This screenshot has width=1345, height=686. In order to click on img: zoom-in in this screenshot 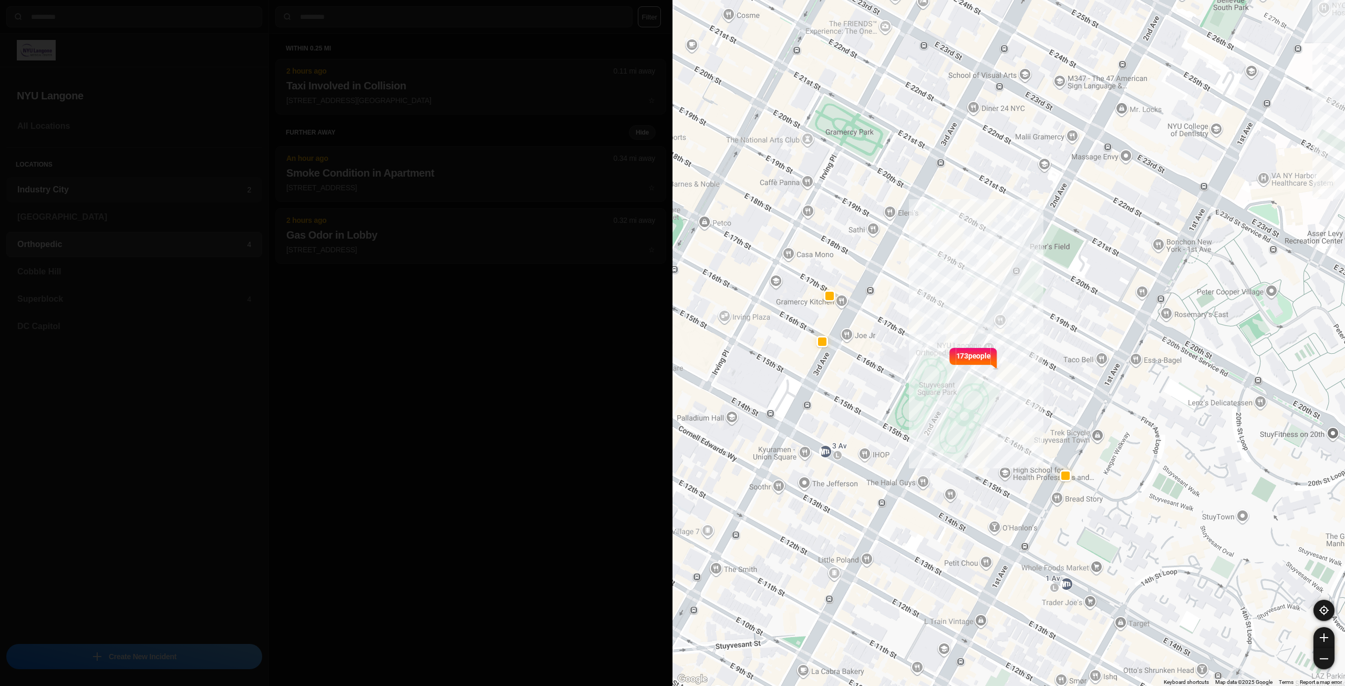, I will do `click(1324, 638)`.